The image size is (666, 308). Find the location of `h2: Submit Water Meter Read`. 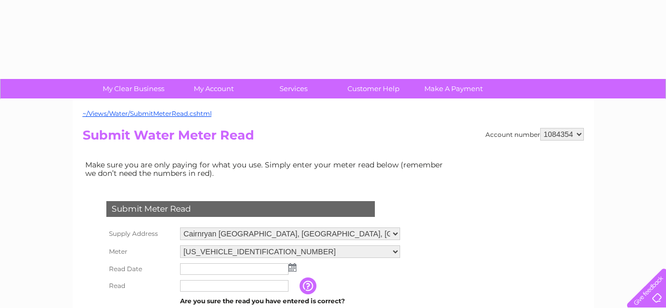

h2: Submit Water Meter Read is located at coordinates (333, 138).